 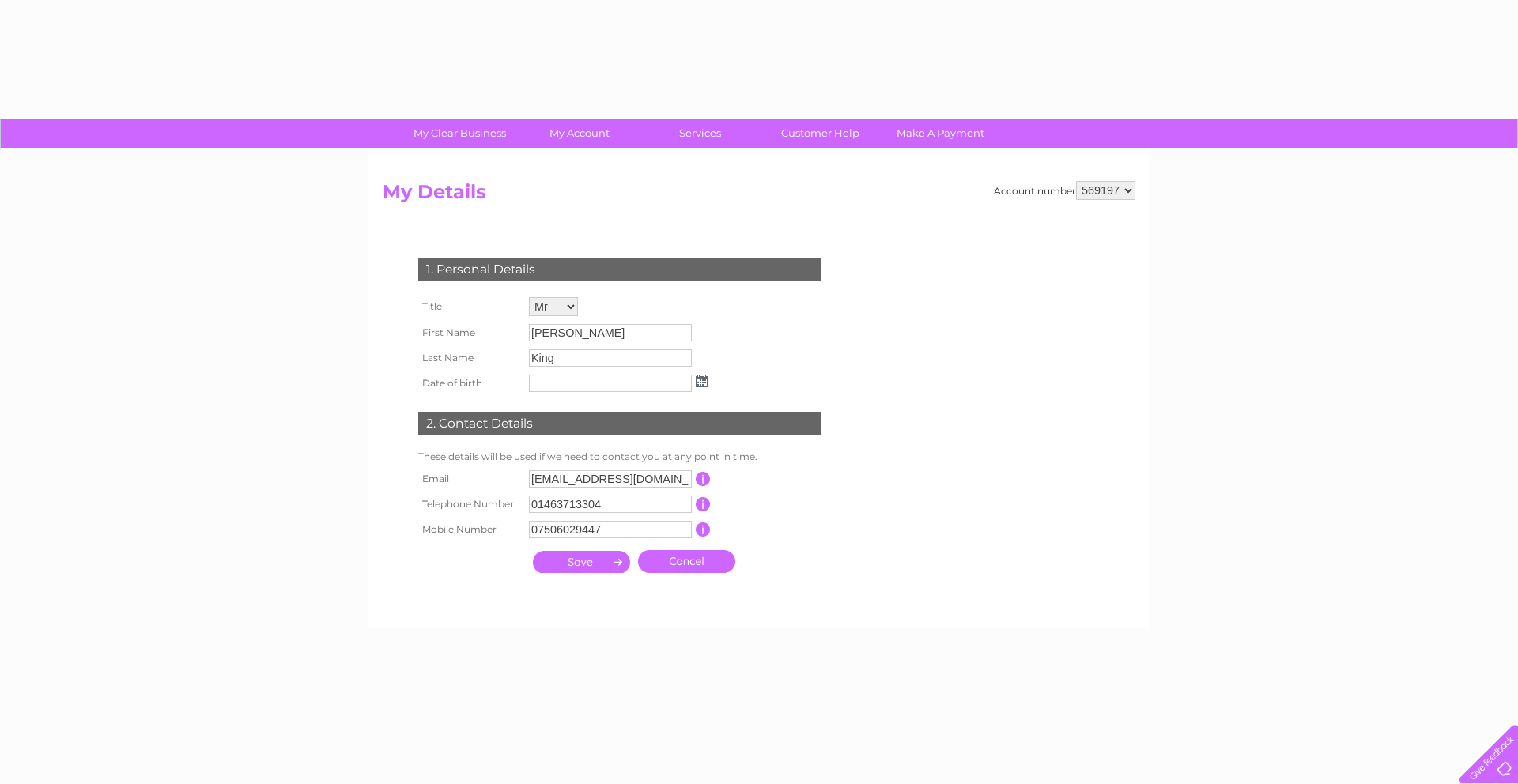 I want to click on div: 1. Personal Details, so click(x=620, y=269).